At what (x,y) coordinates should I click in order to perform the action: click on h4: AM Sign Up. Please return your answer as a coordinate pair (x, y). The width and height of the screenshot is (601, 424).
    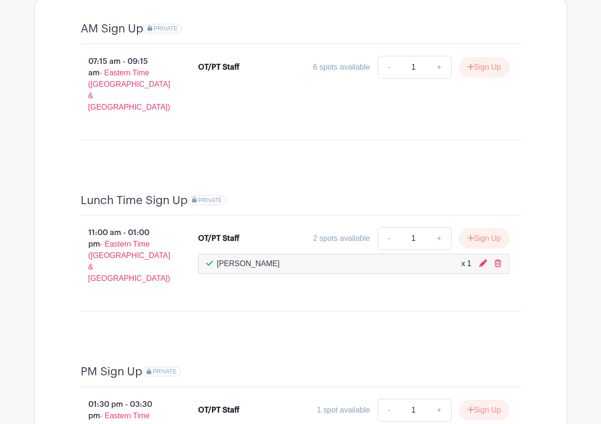
    Looking at the image, I should click on (112, 29).